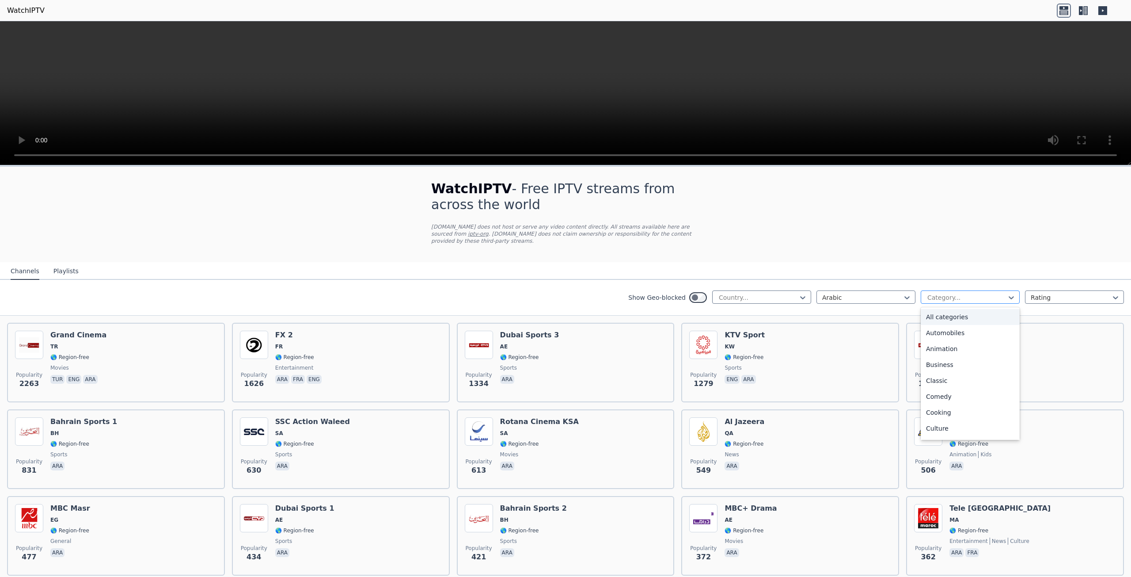 Image resolution: width=1131 pixels, height=577 pixels. I want to click on img: Tele Maroc, so click(928, 518).